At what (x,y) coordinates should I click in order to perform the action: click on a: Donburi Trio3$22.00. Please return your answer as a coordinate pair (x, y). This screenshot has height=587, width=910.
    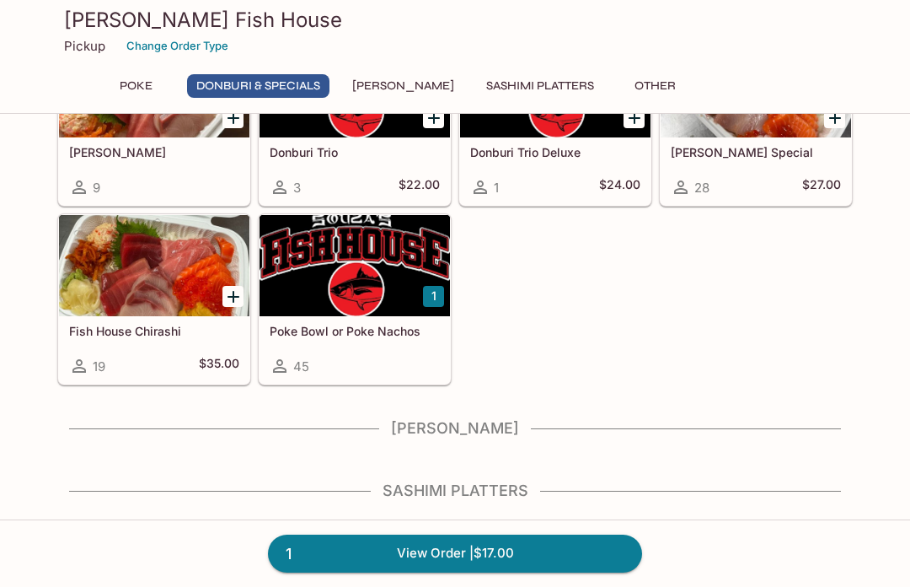
    Looking at the image, I should click on (355, 121).